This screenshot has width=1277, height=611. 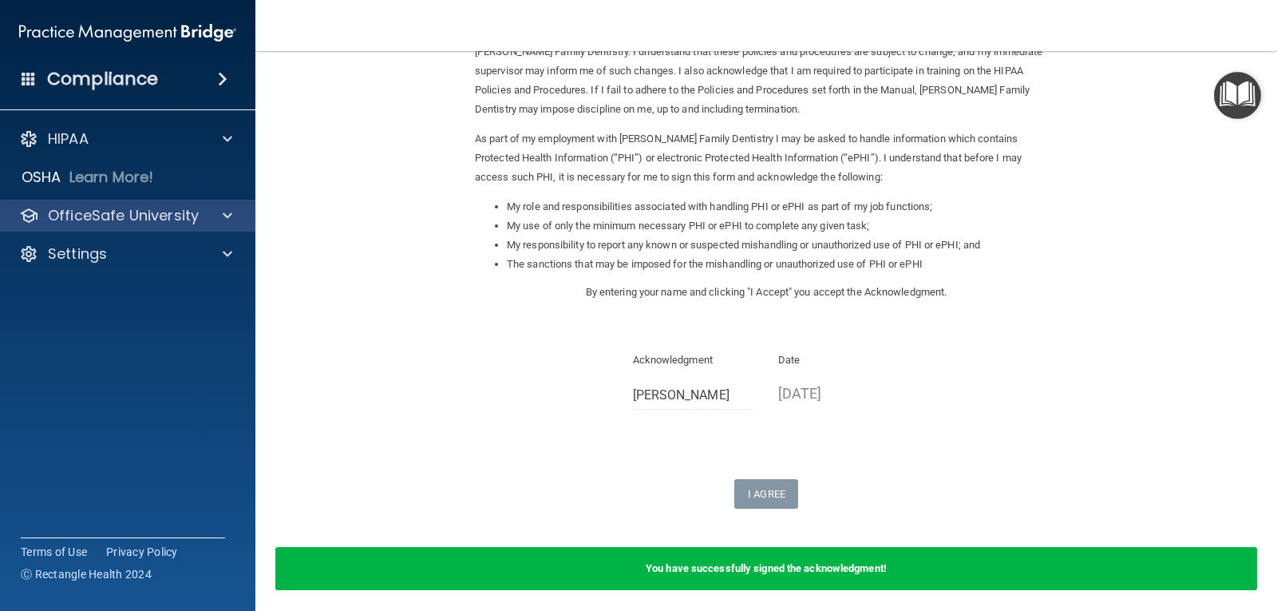 What do you see at coordinates (694, 360) in the screenshot?
I see `p: Acknowledgment` at bounding box center [694, 360].